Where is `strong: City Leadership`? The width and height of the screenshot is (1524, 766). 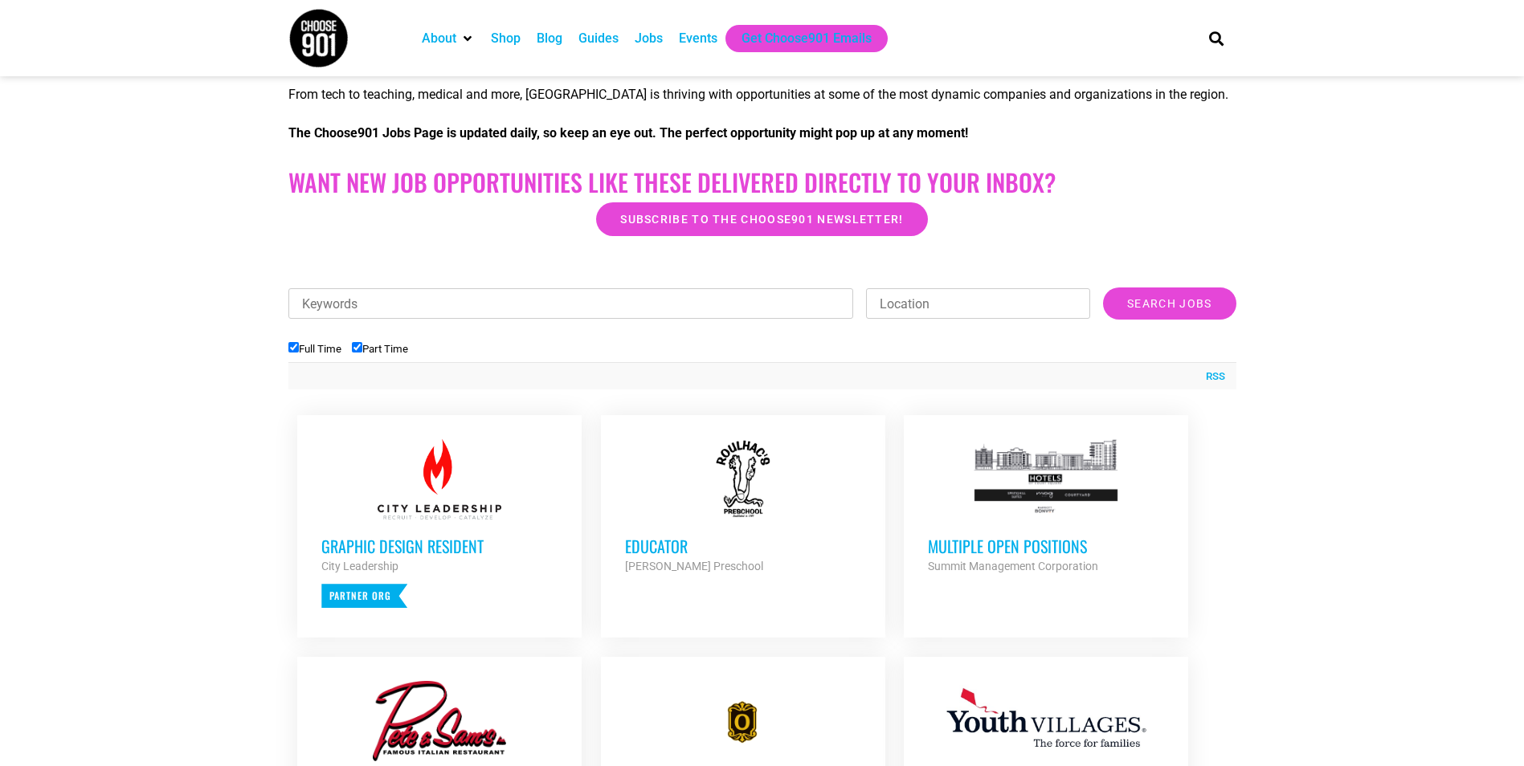
strong: City Leadership is located at coordinates (360, 566).